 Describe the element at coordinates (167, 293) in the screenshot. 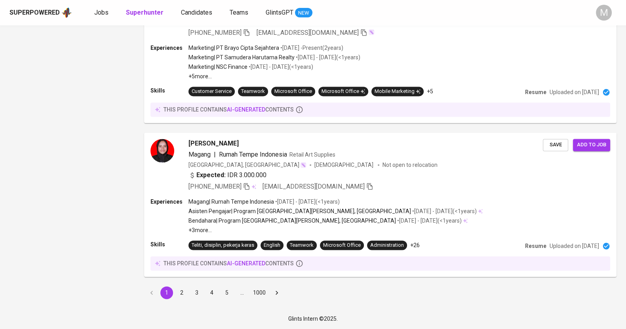

I see `button: page 1` at that location.